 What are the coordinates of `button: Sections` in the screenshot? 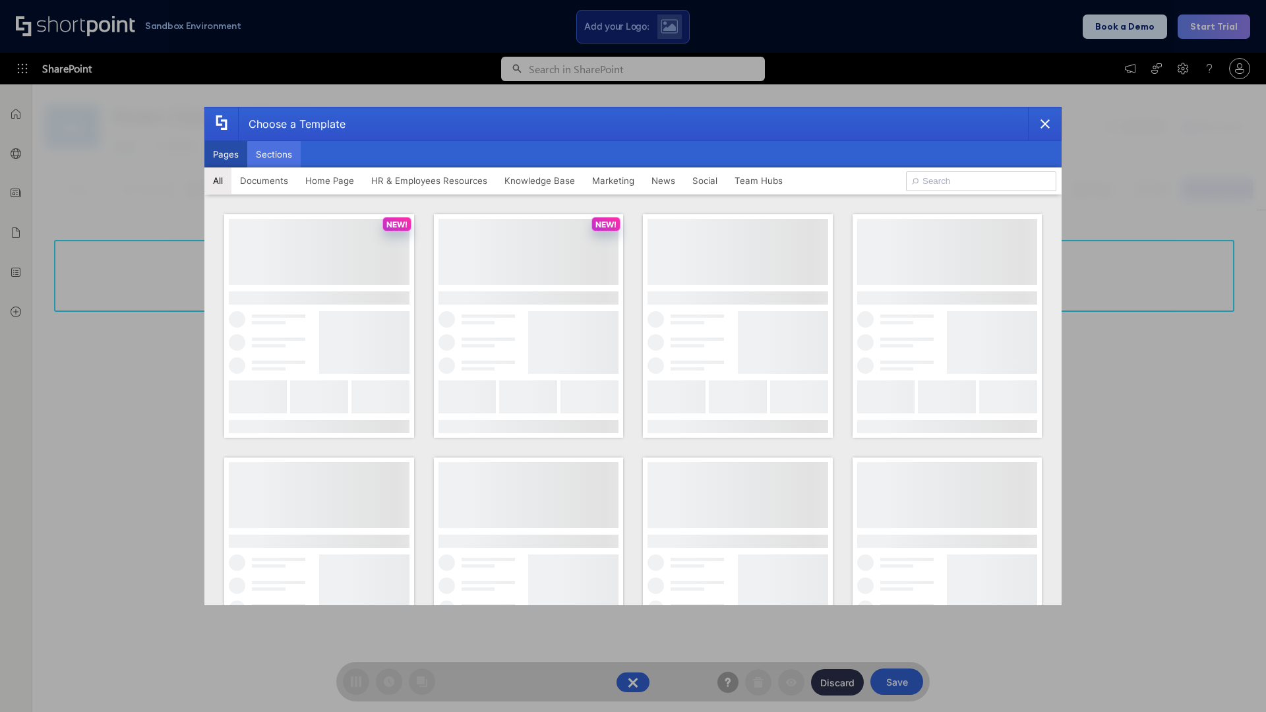 It's located at (274, 154).